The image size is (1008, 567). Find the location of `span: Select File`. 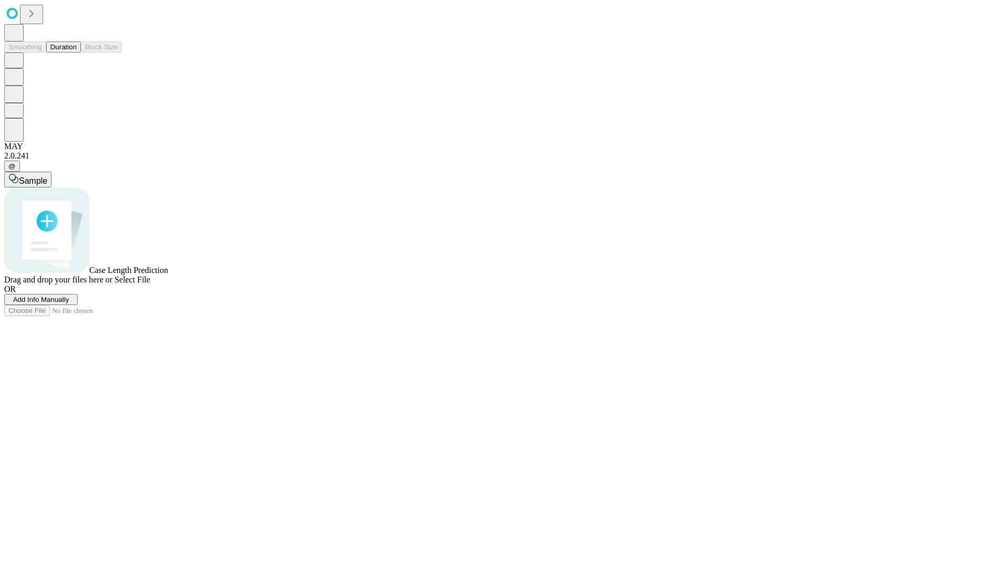

span: Select File is located at coordinates (132, 279).